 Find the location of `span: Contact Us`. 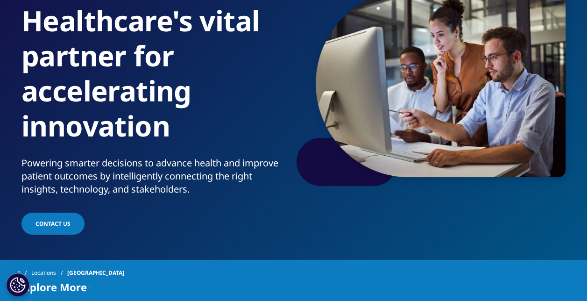

span: Contact Us is located at coordinates (53, 223).